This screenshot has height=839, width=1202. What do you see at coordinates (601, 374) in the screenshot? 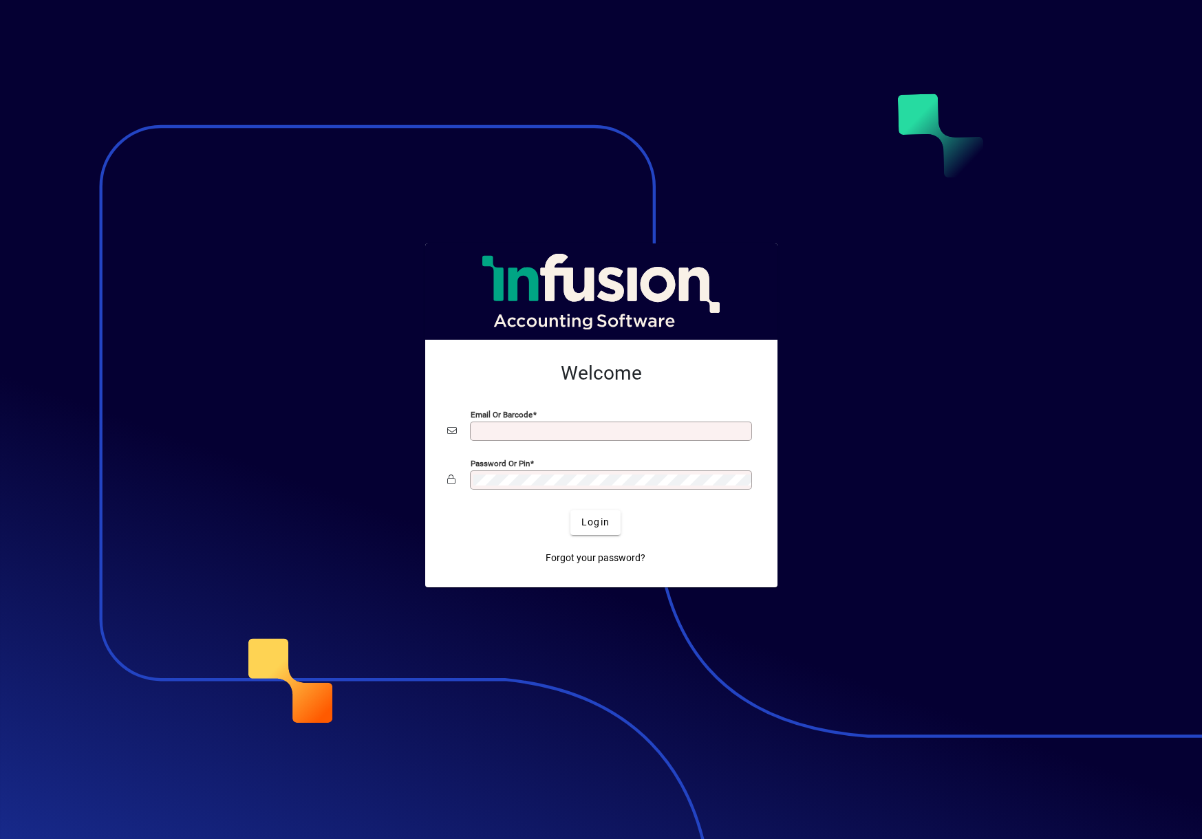
I see `h2: Welcome` at bounding box center [601, 374].